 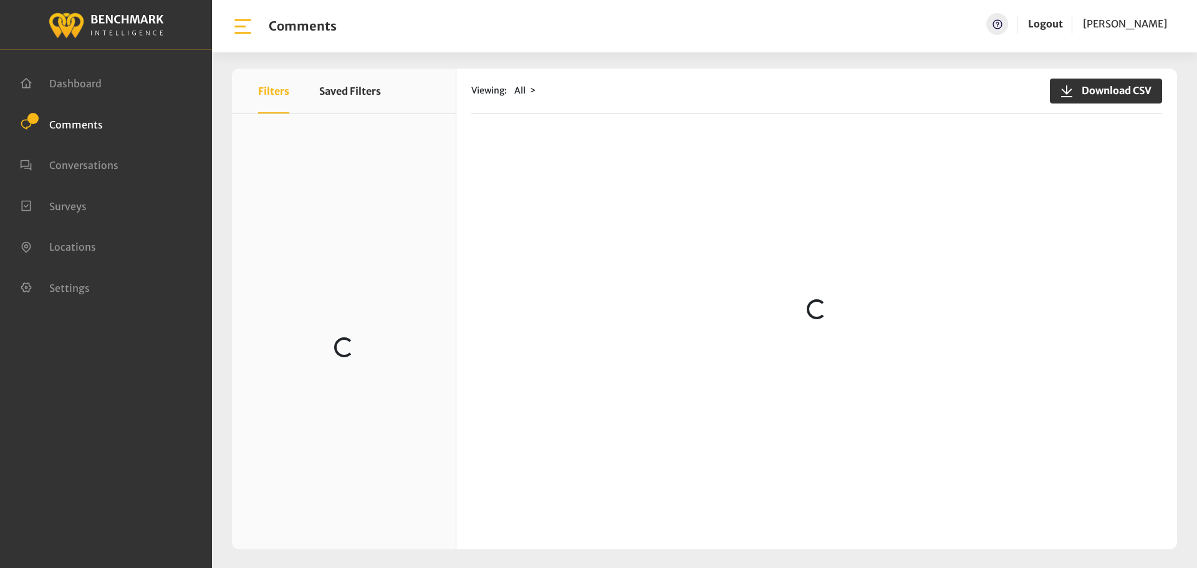 I want to click on a: Locations, so click(x=58, y=246).